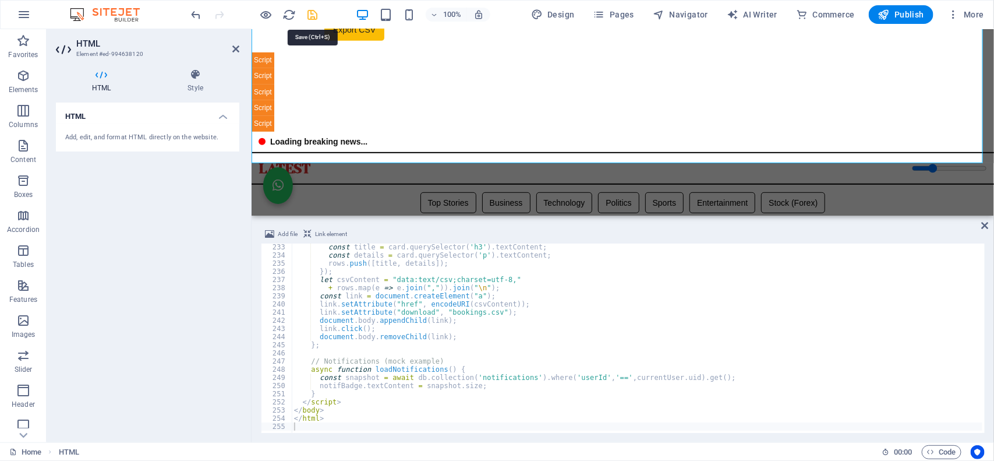  Describe the element at coordinates (966, 15) in the screenshot. I see `span: More` at that location.